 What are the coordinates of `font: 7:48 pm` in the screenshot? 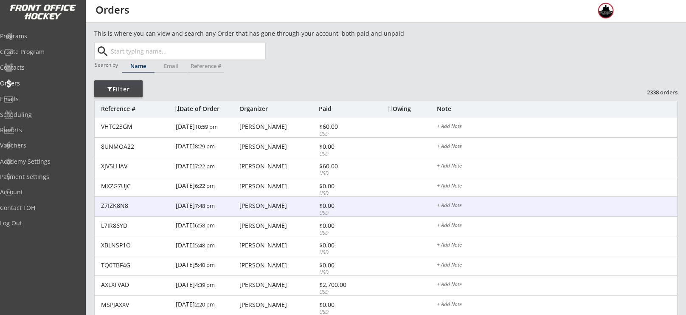 It's located at (205, 206).